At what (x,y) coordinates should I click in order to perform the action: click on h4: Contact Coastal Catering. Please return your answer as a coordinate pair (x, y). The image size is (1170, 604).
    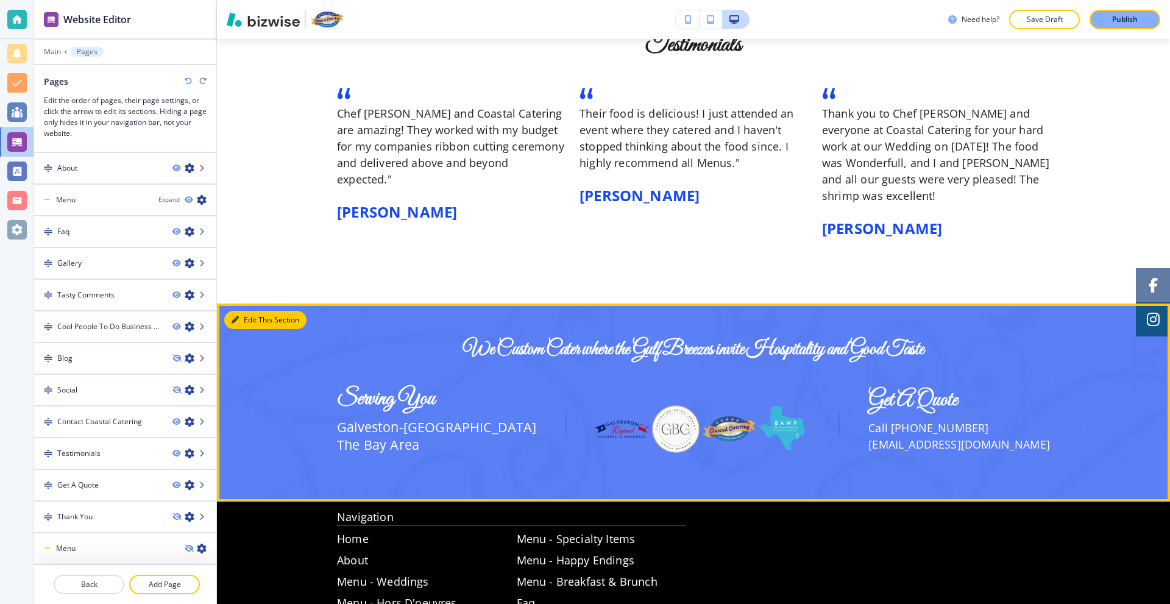
    Looking at the image, I should click on (99, 422).